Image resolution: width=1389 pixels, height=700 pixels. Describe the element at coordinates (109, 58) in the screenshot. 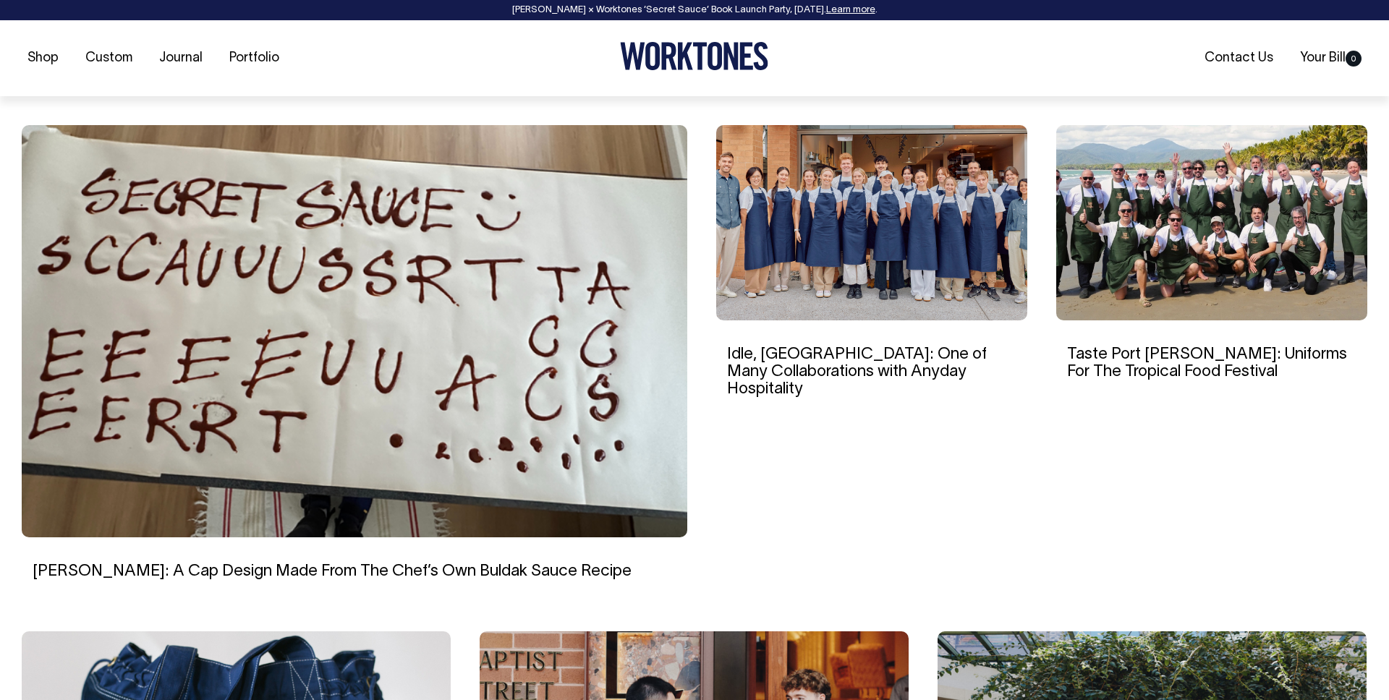

I see `a: Custom` at that location.